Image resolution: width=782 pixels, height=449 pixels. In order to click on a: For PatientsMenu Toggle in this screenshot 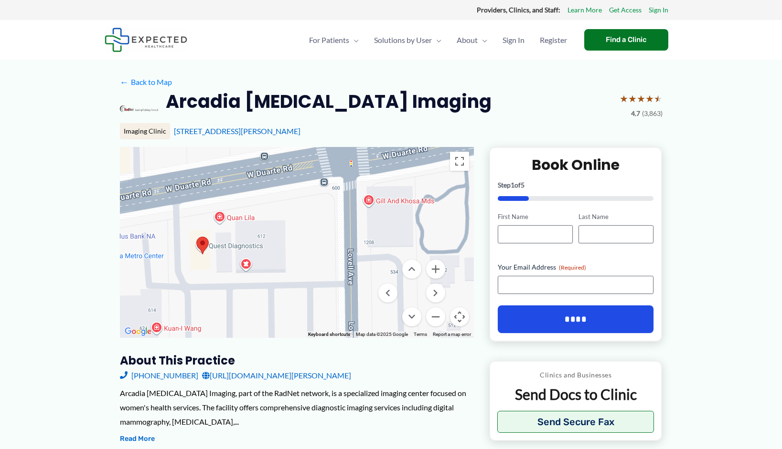, I will do `click(334, 40)`.